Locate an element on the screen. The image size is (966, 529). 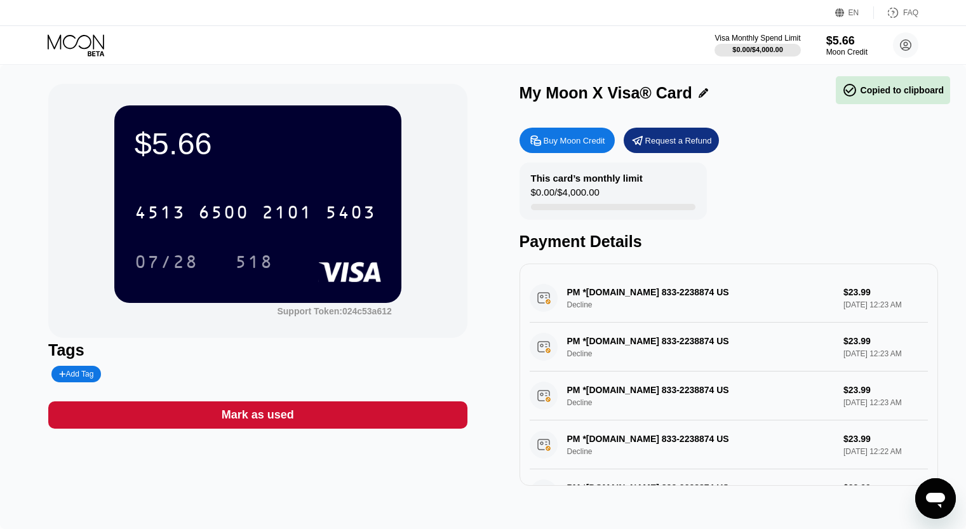
div: Support Token: 024c53a612 is located at coordinates (334, 311).